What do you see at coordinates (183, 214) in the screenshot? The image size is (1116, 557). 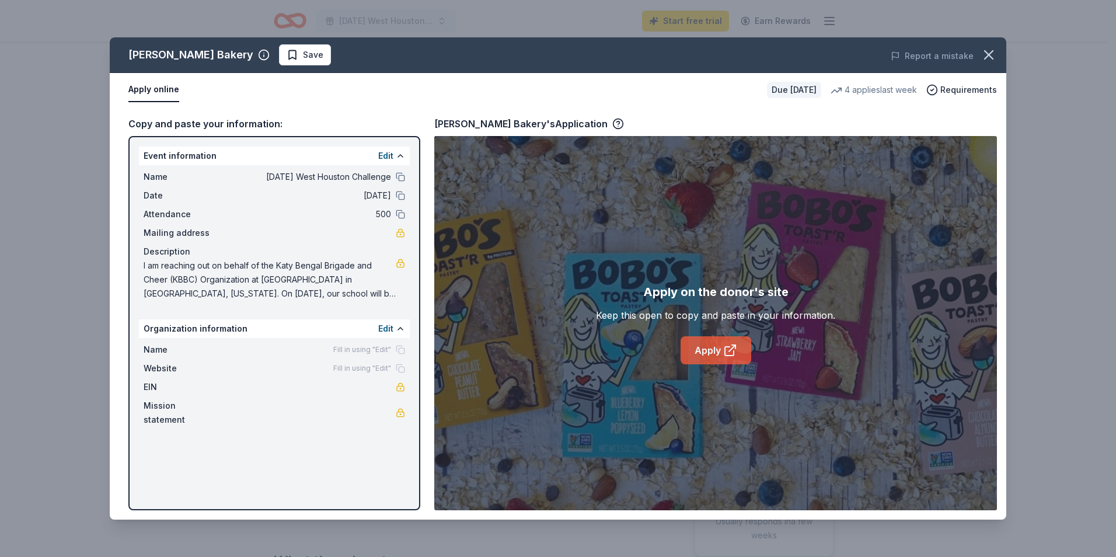 I see `span: Attendance` at bounding box center [183, 214].